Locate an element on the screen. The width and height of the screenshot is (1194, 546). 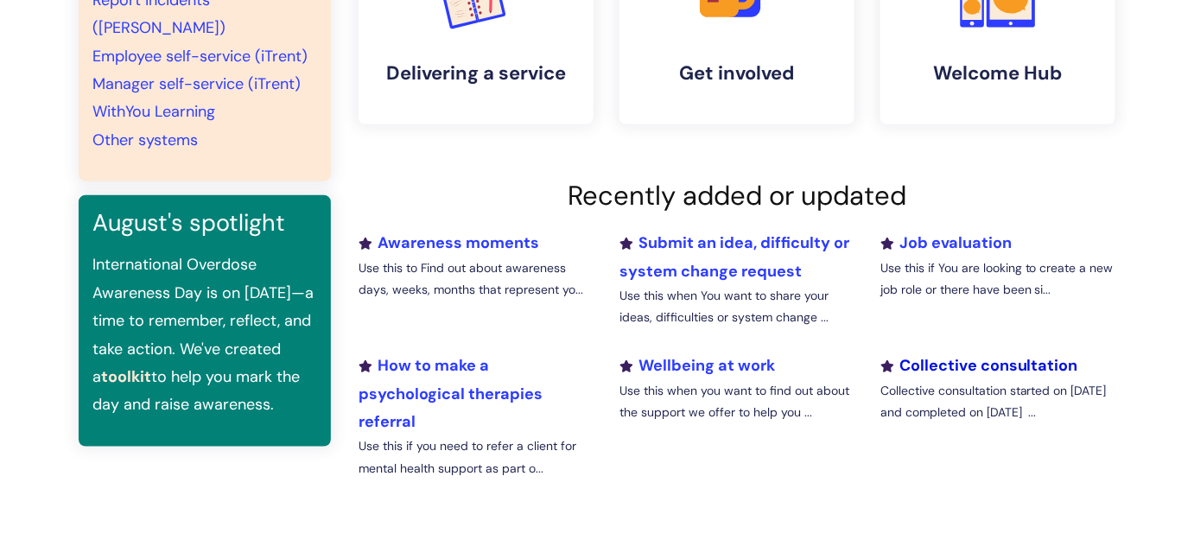
a: Submit an idea, difficulty or system change request is located at coordinates (735, 257).